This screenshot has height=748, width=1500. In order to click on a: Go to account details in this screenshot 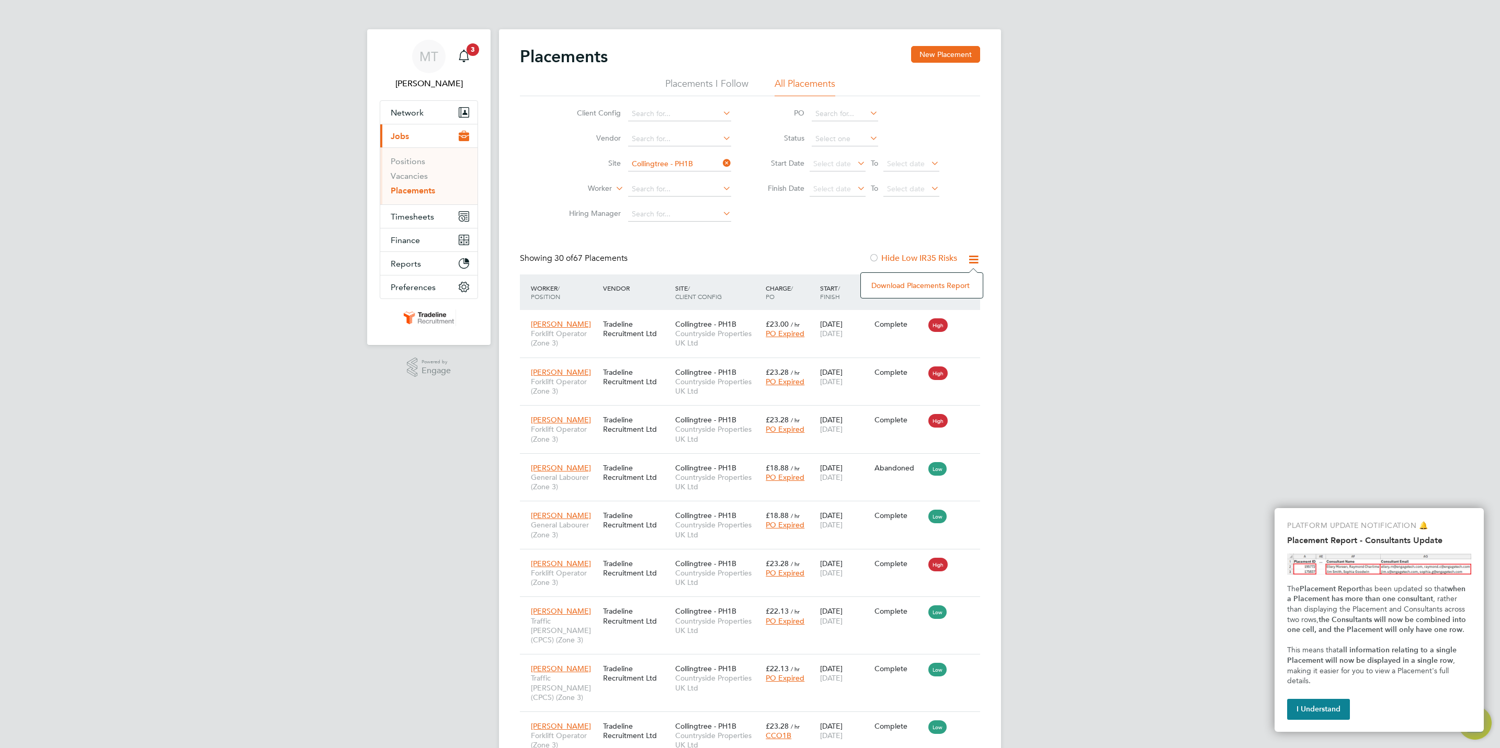, I will do `click(429, 65)`.